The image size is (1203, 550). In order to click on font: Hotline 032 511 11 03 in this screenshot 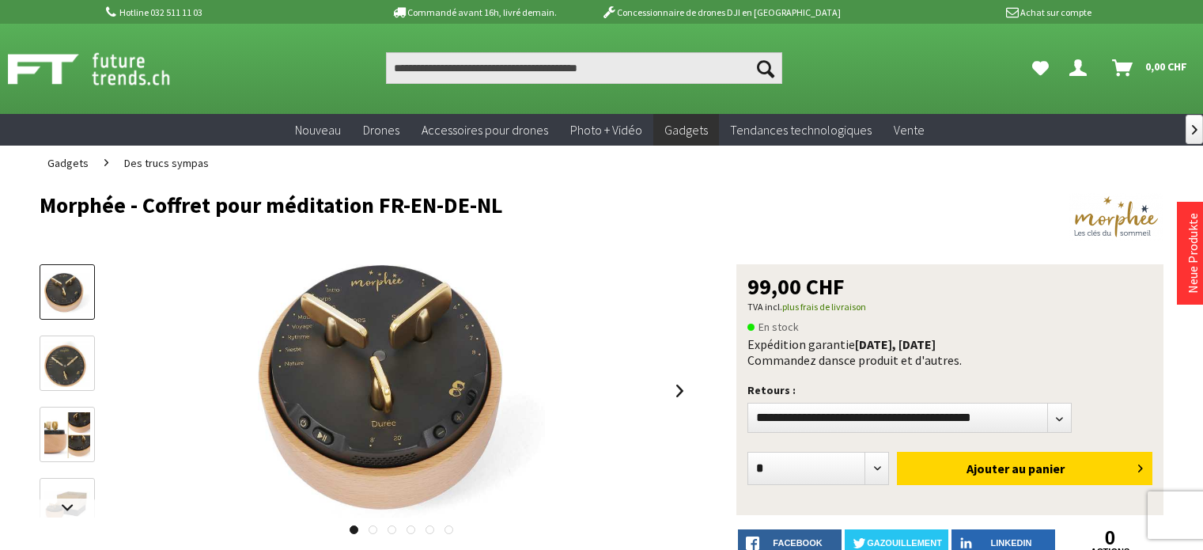, I will do `click(161, 12)`.